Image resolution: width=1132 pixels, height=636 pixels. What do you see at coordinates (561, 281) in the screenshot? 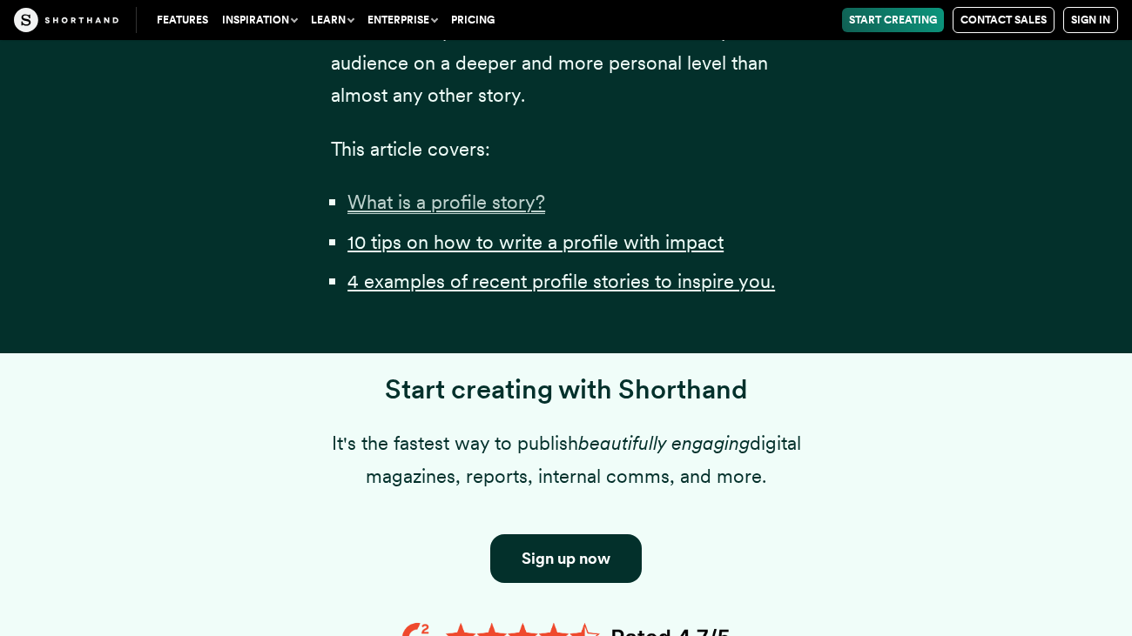
I see `a: 4 examples of recent profile stories to inspire you.` at bounding box center [561, 281].